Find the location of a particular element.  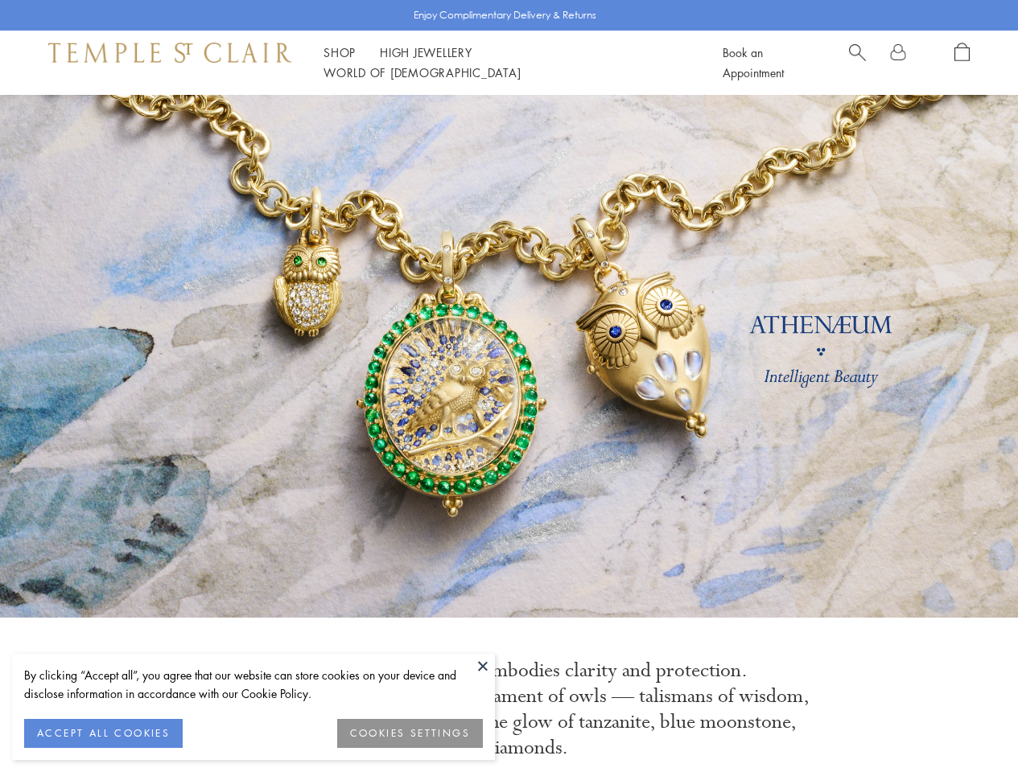

a: High JewelleryHigh Jewellery is located at coordinates (426, 52).